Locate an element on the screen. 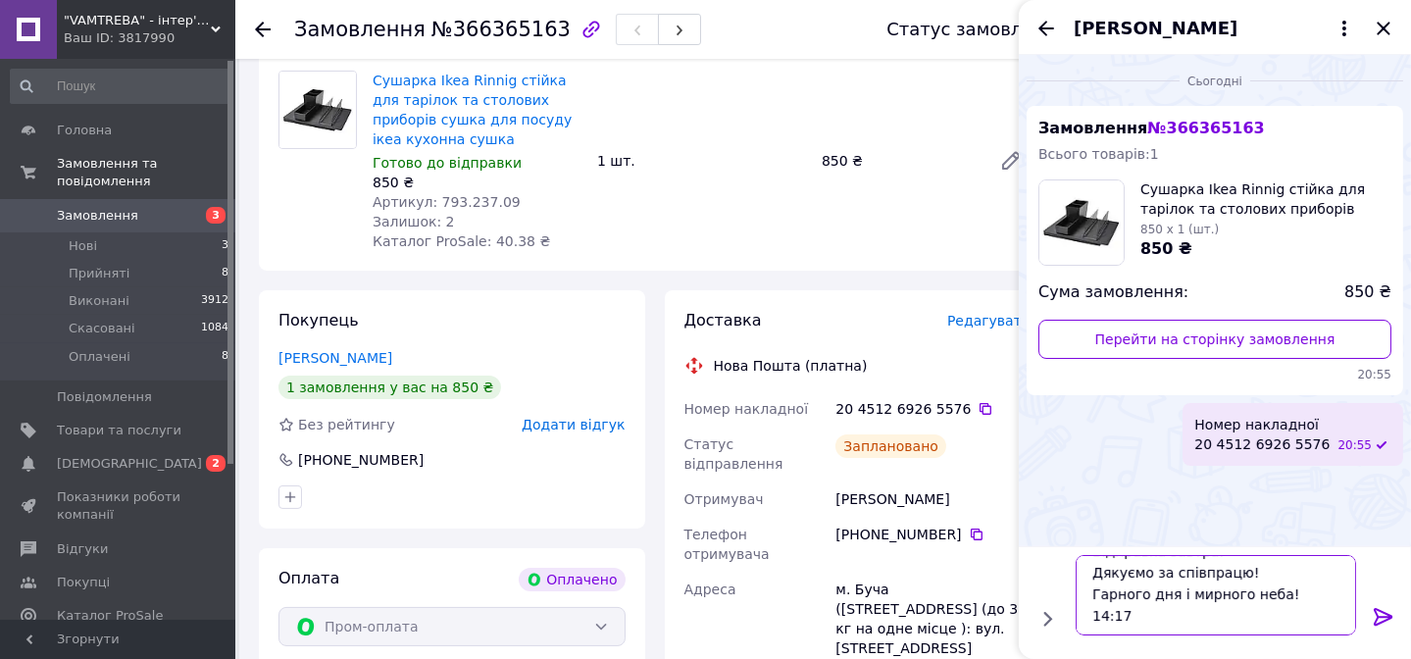 This screenshot has height=659, width=1411. span: 2 is located at coordinates (216, 463).